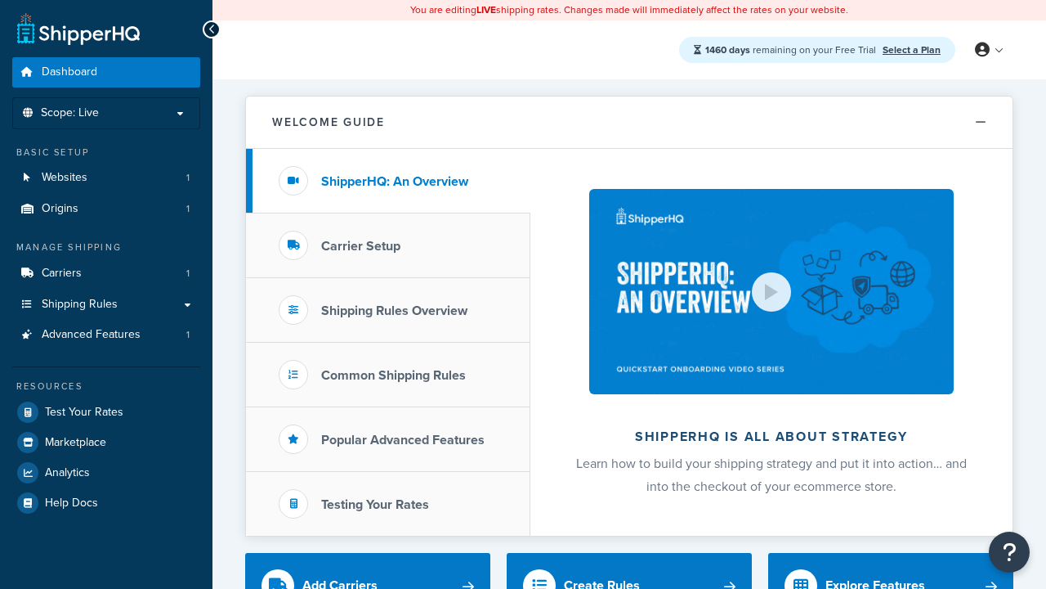 The image size is (1046, 589). I want to click on a: Help Docs, so click(106, 503).